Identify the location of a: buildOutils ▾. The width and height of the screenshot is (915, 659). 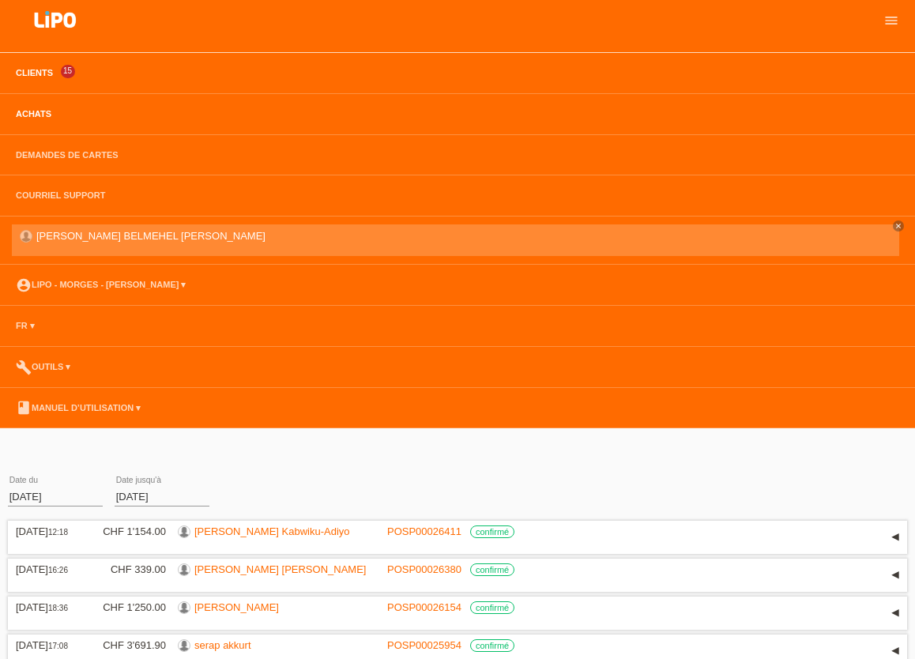
(43, 367).